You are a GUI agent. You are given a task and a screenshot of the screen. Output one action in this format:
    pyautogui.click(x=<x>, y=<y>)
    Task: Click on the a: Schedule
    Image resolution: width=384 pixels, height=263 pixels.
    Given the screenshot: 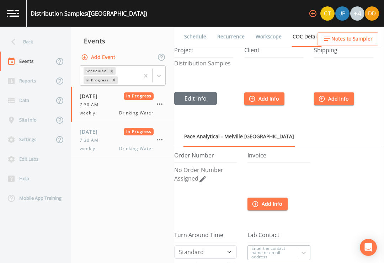 What is the action you would take?
    pyautogui.click(x=195, y=37)
    